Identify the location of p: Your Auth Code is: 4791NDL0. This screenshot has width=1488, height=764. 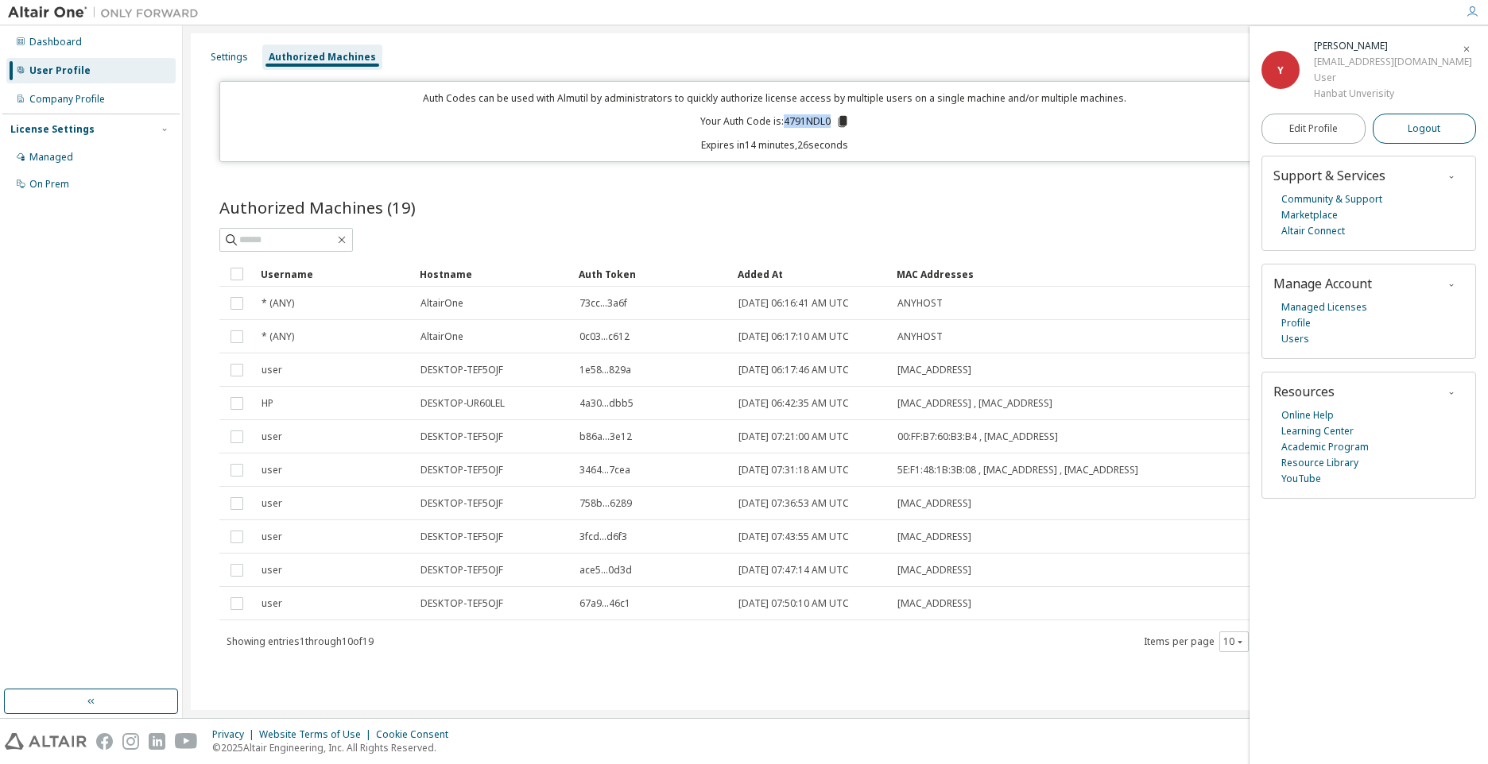
(775, 122).